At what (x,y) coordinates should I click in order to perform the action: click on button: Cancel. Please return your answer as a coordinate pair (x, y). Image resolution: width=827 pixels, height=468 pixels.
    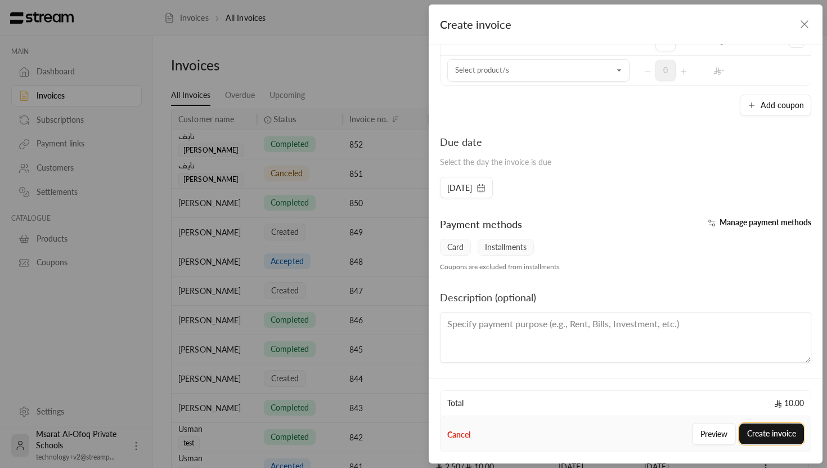
    Looking at the image, I should click on (459, 435).